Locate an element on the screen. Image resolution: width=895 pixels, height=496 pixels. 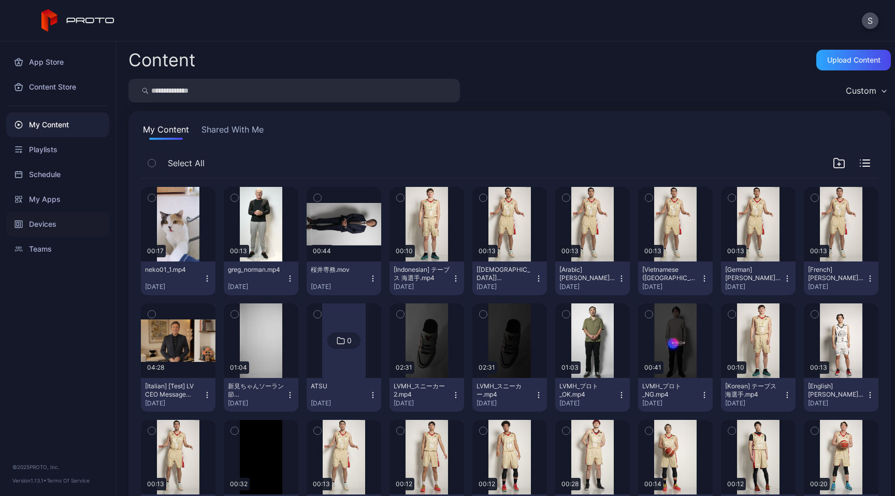
div: [Korean] テーブス 海選手.mp4 is located at coordinates (753, 390).